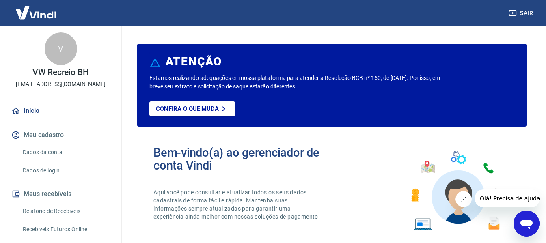 The width and height of the screenshot is (546, 243). Describe the element at coordinates (243, 159) in the screenshot. I see `h2: Bem-vindo(a) ao gerenciador de conta Vindi` at that location.